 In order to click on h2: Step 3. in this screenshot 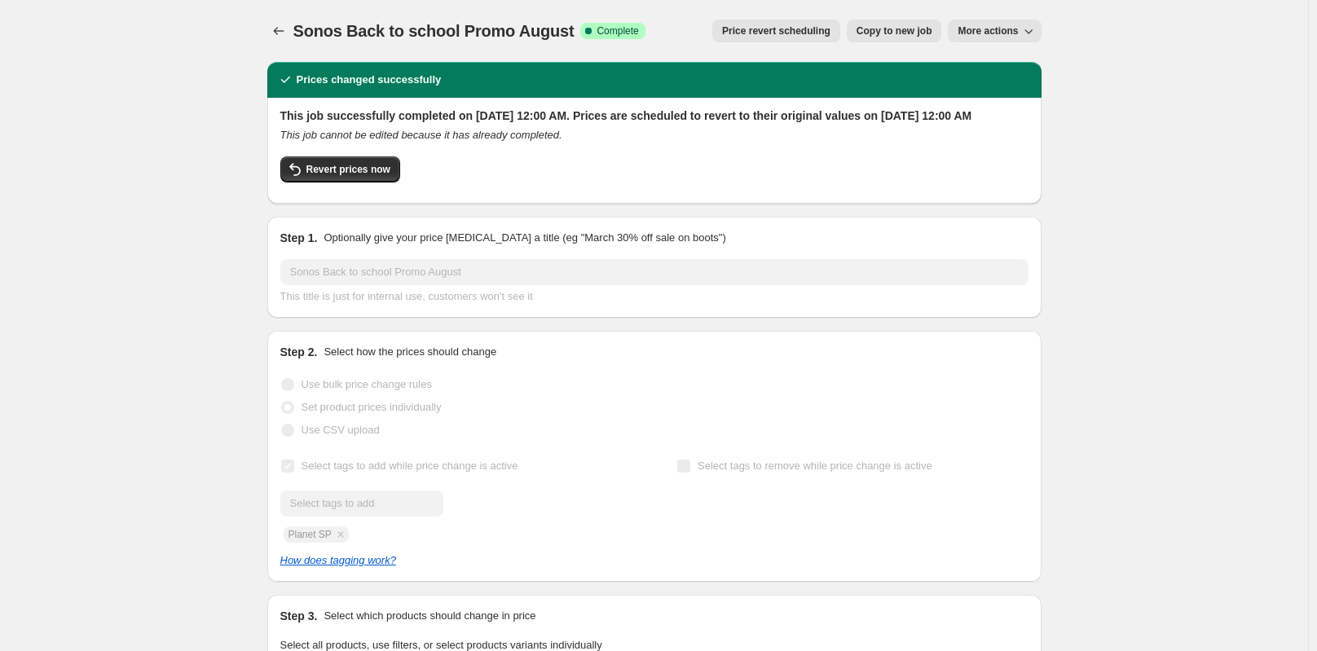, I will do `click(299, 616)`.